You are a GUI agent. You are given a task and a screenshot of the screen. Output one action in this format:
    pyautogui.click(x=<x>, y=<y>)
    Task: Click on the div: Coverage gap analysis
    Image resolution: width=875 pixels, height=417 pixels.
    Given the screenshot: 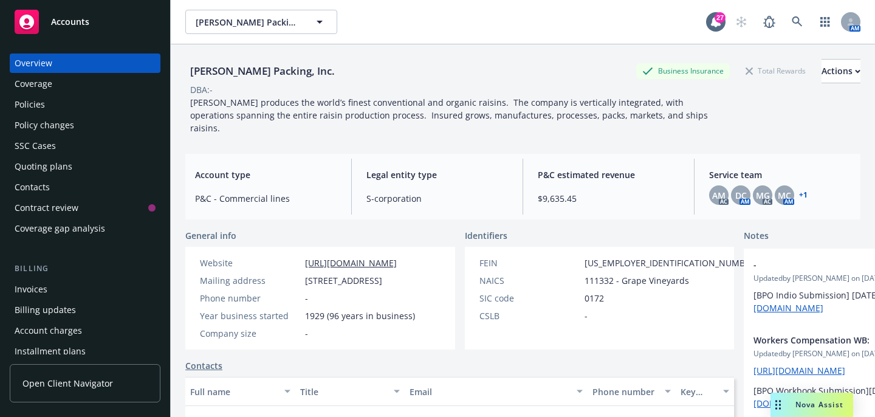 What is the action you would take?
    pyautogui.click(x=60, y=229)
    